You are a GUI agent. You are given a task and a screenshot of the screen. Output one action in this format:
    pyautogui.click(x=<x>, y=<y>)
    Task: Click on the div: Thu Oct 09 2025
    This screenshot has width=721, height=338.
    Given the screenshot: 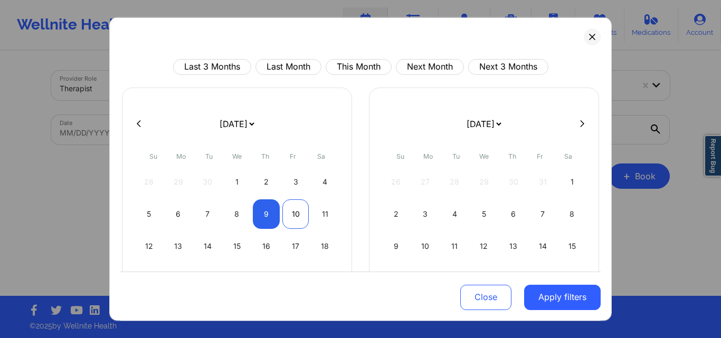 What is the action you would take?
    pyautogui.click(x=266, y=214)
    